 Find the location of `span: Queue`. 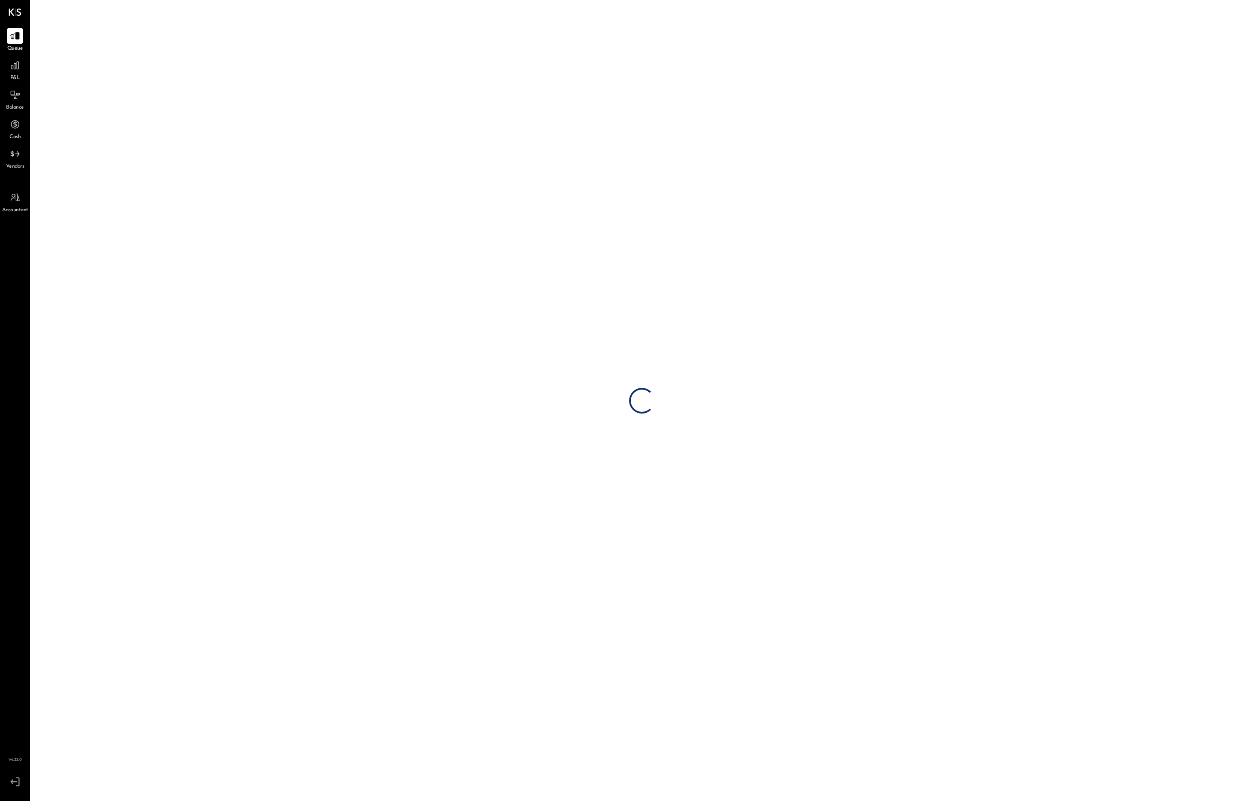

span: Queue is located at coordinates (15, 49).